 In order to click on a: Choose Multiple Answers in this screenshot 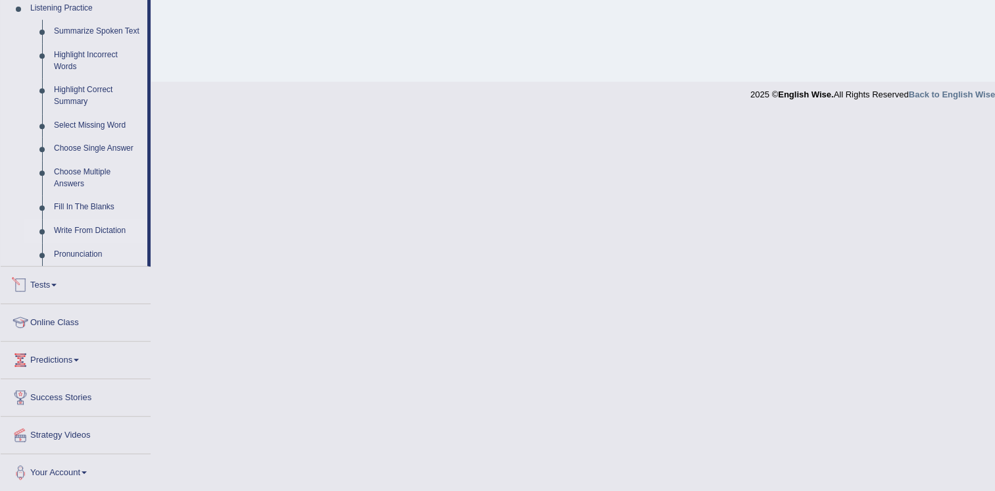, I will do `click(97, 178)`.